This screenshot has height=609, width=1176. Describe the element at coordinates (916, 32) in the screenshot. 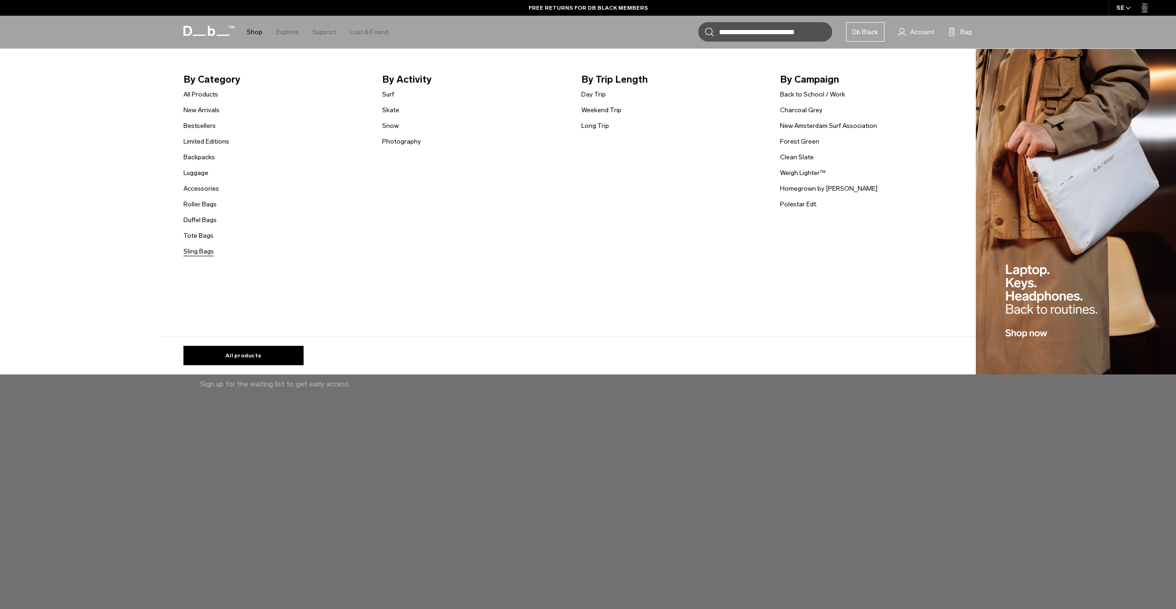

I see `a: Account` at that location.